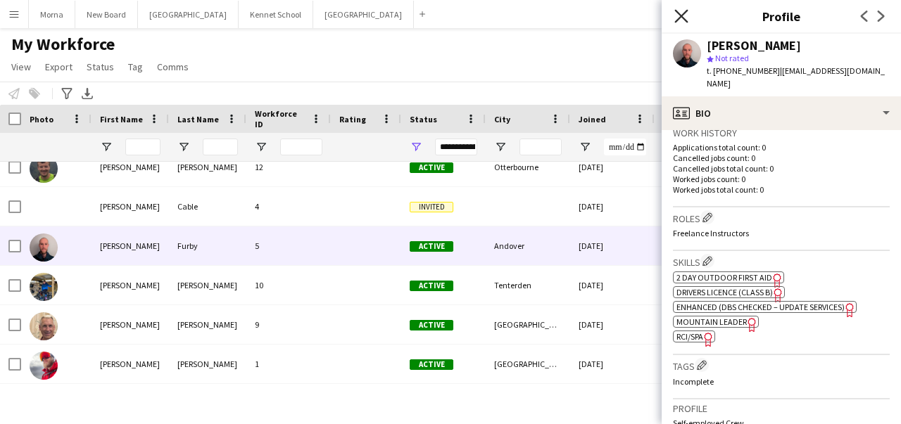 This screenshot has height=424, width=901. I want to click on span: Tag, so click(135, 67).